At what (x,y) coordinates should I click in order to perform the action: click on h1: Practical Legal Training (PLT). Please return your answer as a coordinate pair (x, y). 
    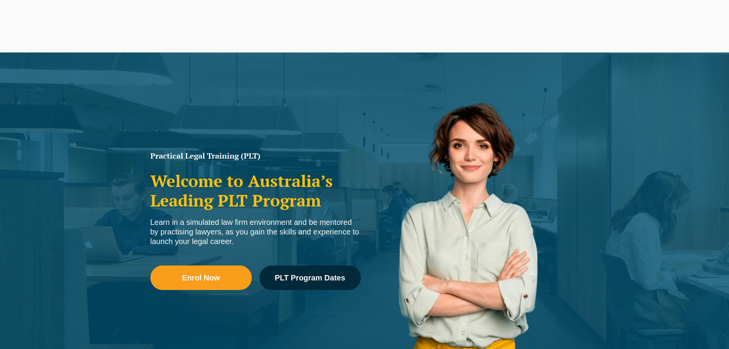
    Looking at the image, I should click on (256, 156).